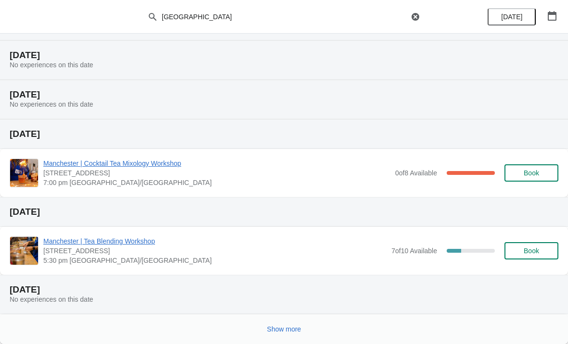 This screenshot has height=344, width=568. Describe the element at coordinates (285, 17) in the screenshot. I see `input: Search` at that location.